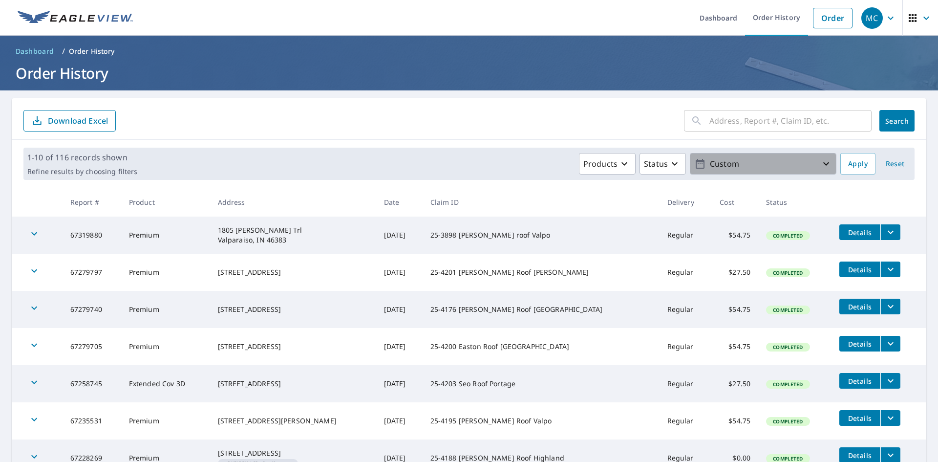  Describe the element at coordinates (92, 346) in the screenshot. I see `td: 67279705` at that location.